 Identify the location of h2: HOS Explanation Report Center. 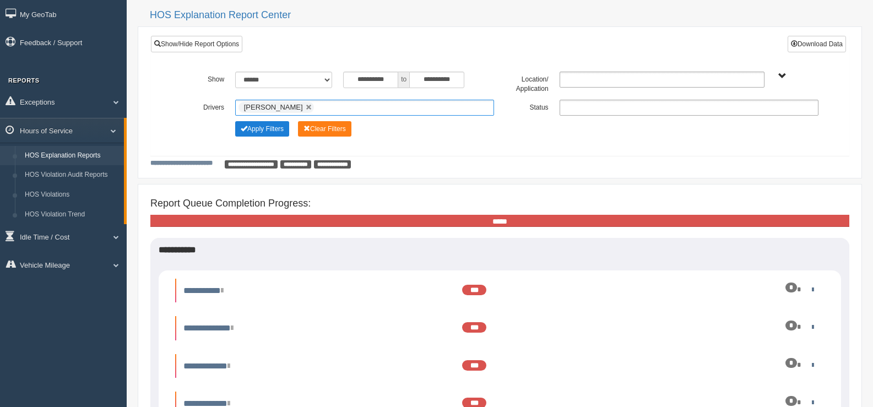
(506, 15).